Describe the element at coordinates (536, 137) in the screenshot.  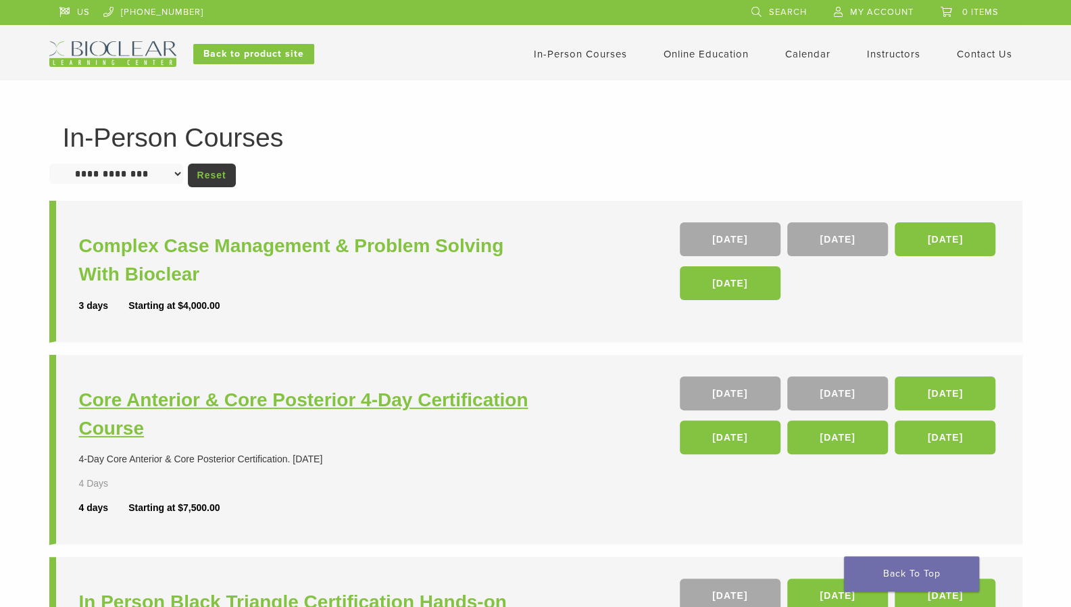
I see `h1: In-Person Courses` at that location.